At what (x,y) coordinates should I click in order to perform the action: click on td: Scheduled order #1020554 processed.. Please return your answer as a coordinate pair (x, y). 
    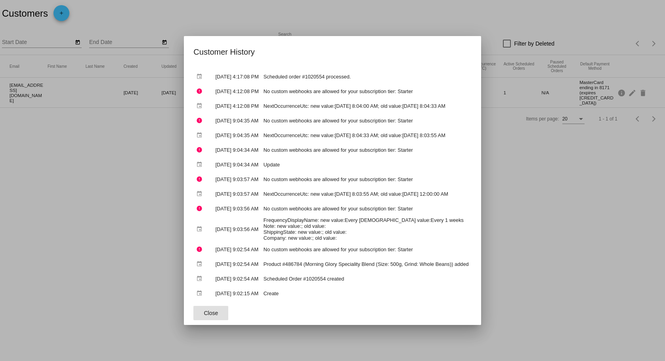
    Looking at the image, I should click on (366, 77).